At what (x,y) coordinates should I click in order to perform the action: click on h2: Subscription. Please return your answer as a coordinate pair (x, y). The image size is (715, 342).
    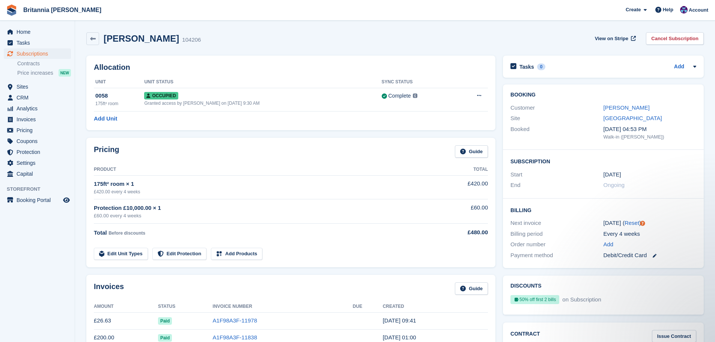
    Looking at the image, I should click on (603, 161).